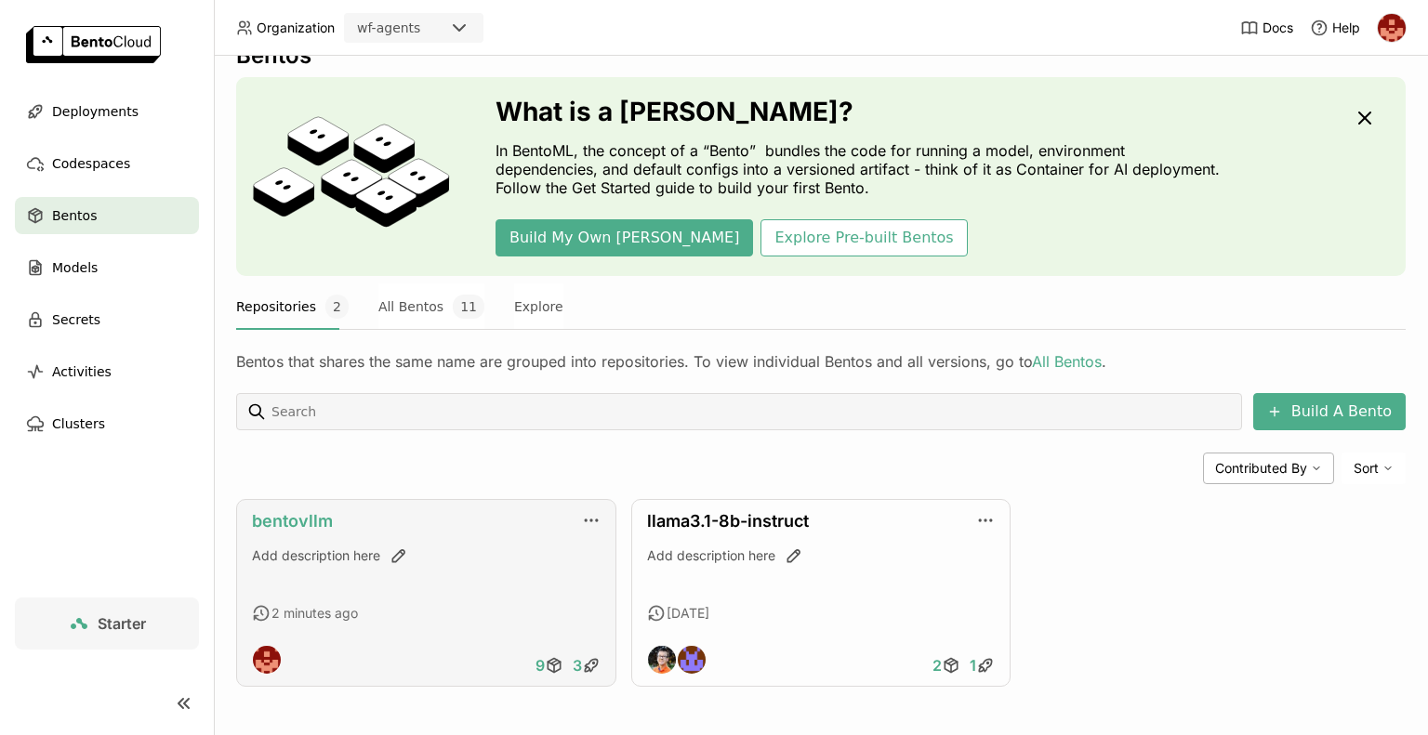 This screenshot has height=735, width=1428. What do you see at coordinates (469, 307) in the screenshot?
I see `span: 11` at bounding box center [469, 307].